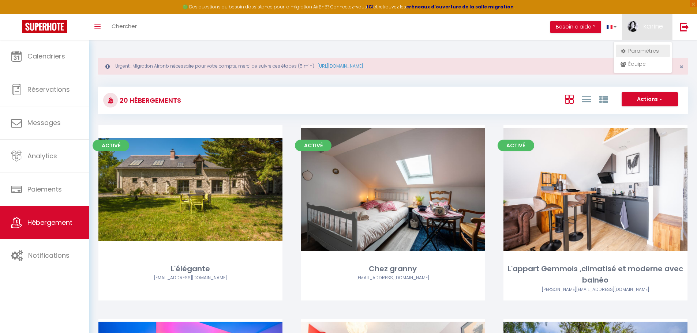 The image size is (697, 333). Describe the element at coordinates (653, 26) in the screenshot. I see `span: karine` at that location.